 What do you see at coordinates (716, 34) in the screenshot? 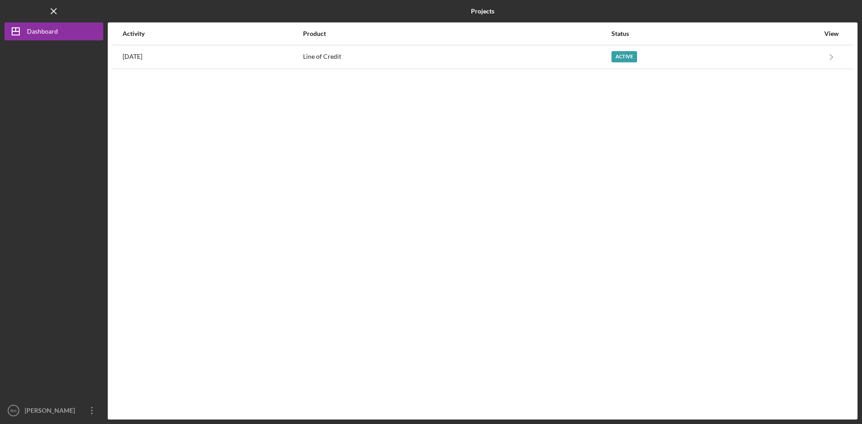
I see `div: Status` at bounding box center [716, 34].